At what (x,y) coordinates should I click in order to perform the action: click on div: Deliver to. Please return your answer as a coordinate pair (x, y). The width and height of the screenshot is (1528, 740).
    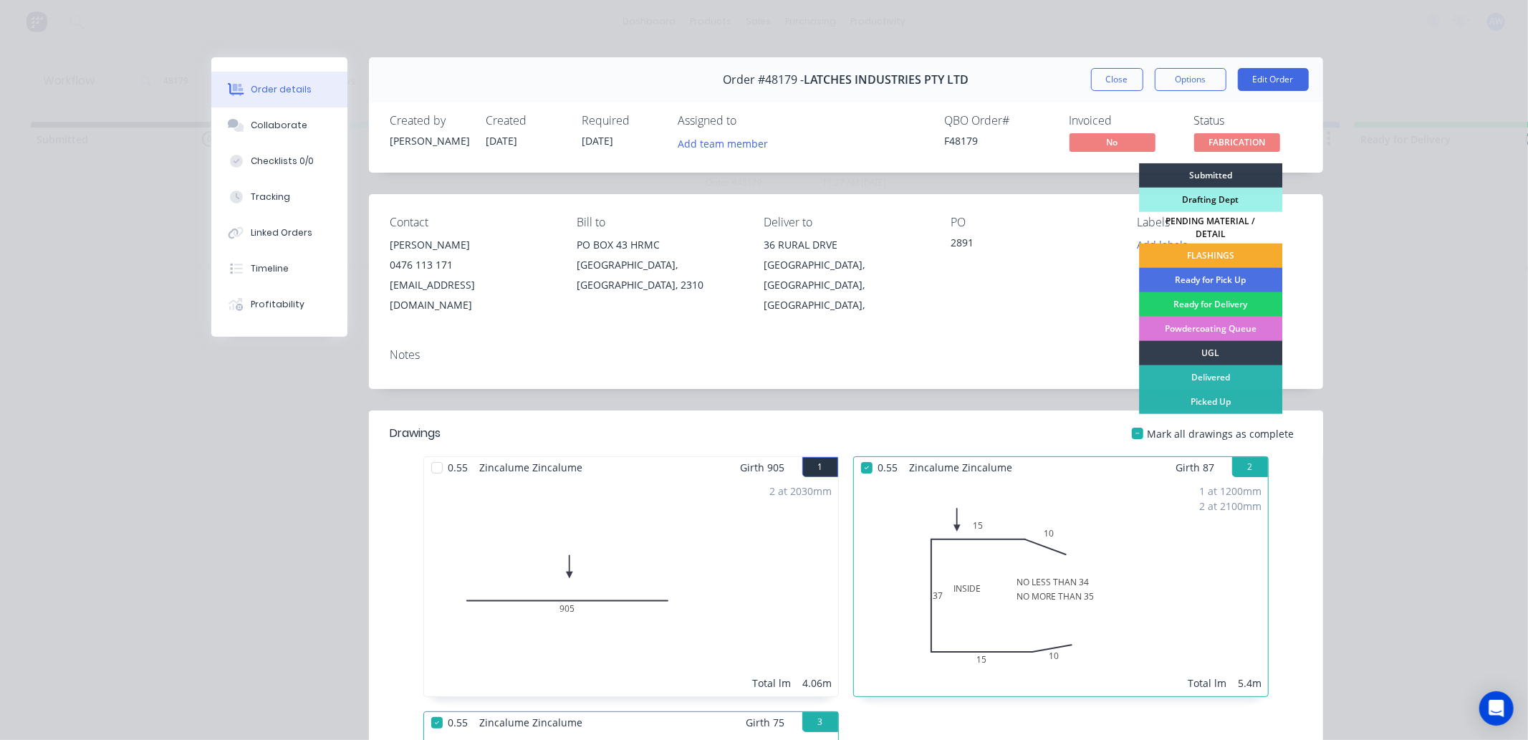
    Looking at the image, I should click on (845, 222).